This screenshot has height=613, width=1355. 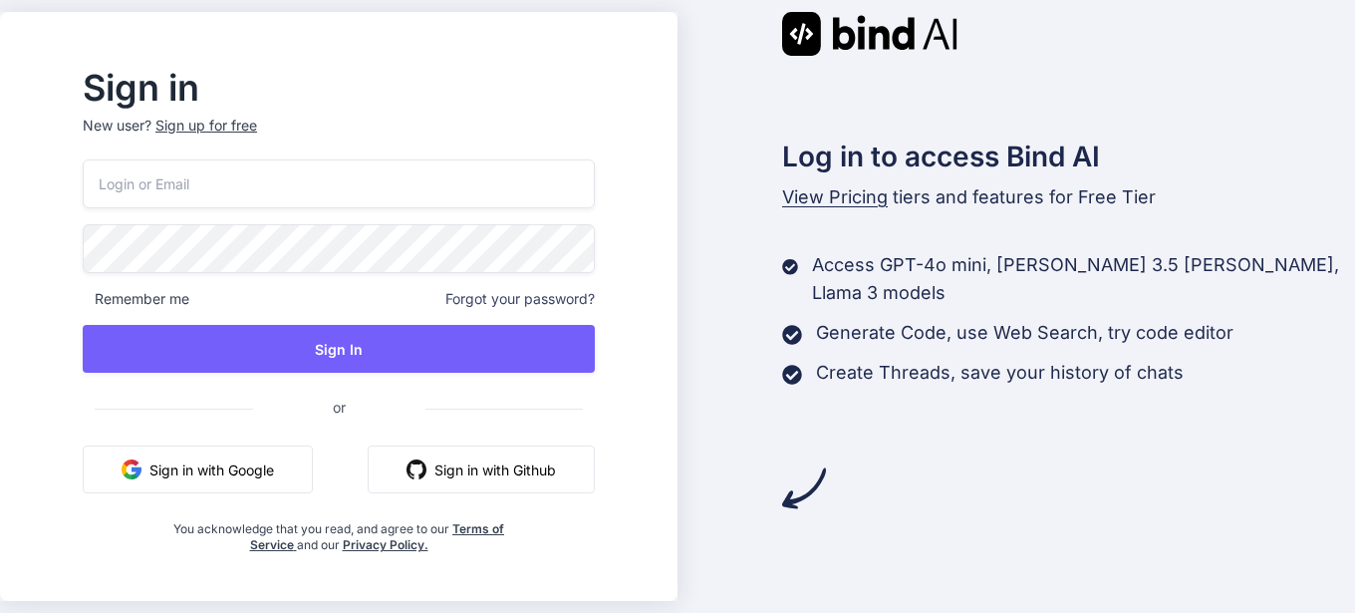 I want to click on span: View Pricing, so click(x=835, y=196).